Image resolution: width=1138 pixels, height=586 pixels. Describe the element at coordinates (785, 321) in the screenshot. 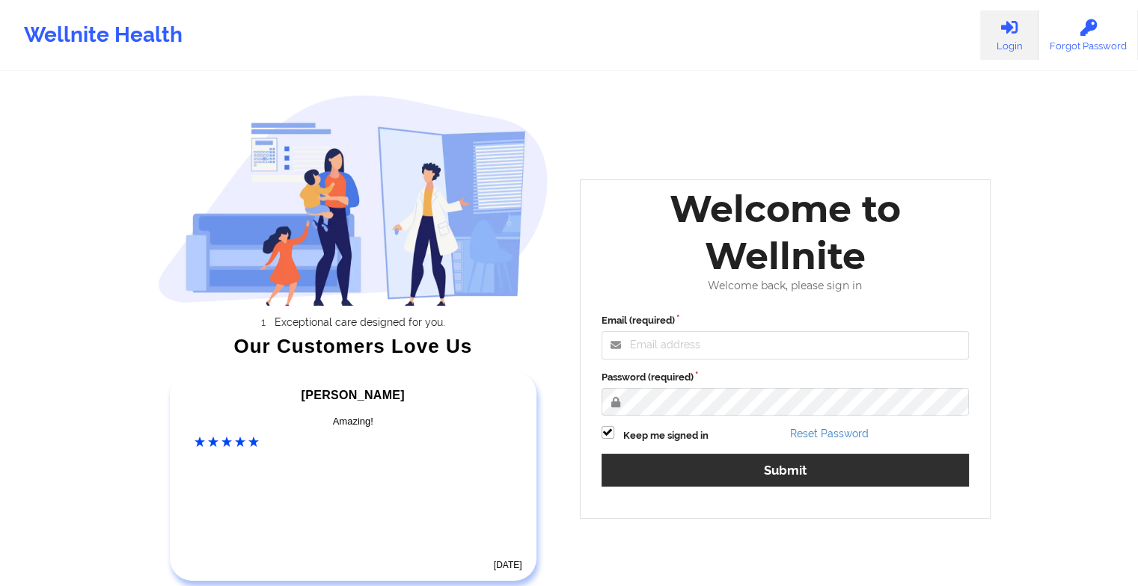

I see `label: Email (required)` at that location.